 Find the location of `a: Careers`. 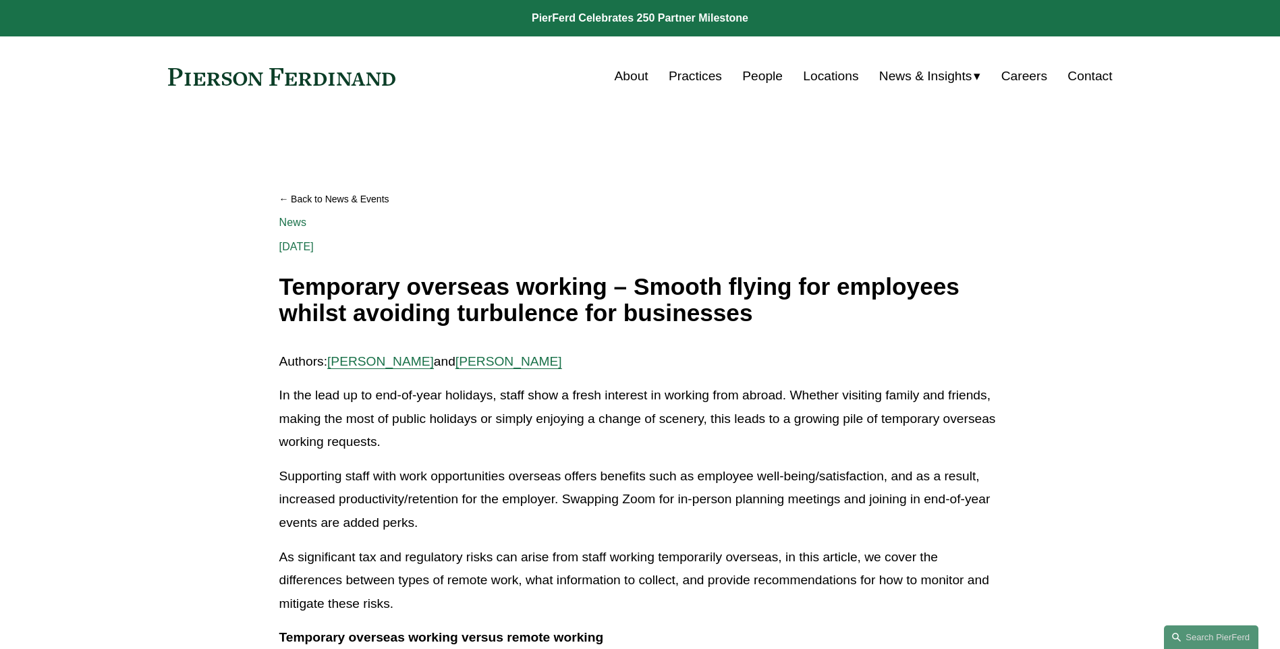

a: Careers is located at coordinates (1024, 76).